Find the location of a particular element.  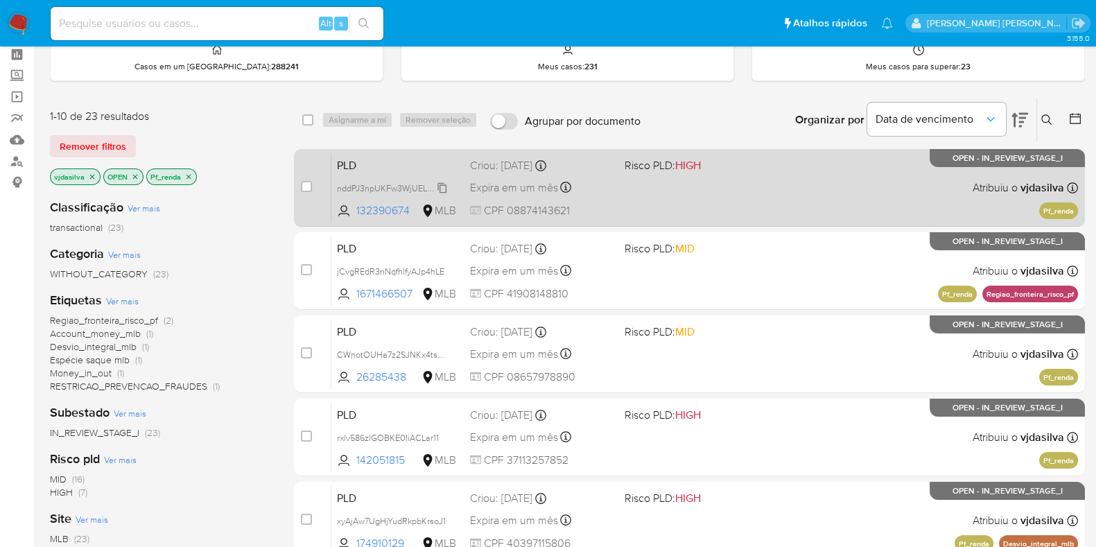

input: Pesquise usuários ou casos... is located at coordinates (217, 24).